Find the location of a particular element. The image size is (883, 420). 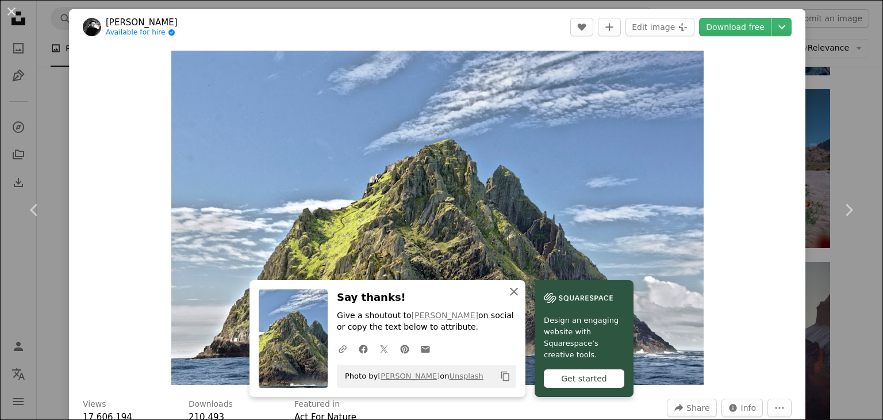

button: More Actions is located at coordinates (779, 408).